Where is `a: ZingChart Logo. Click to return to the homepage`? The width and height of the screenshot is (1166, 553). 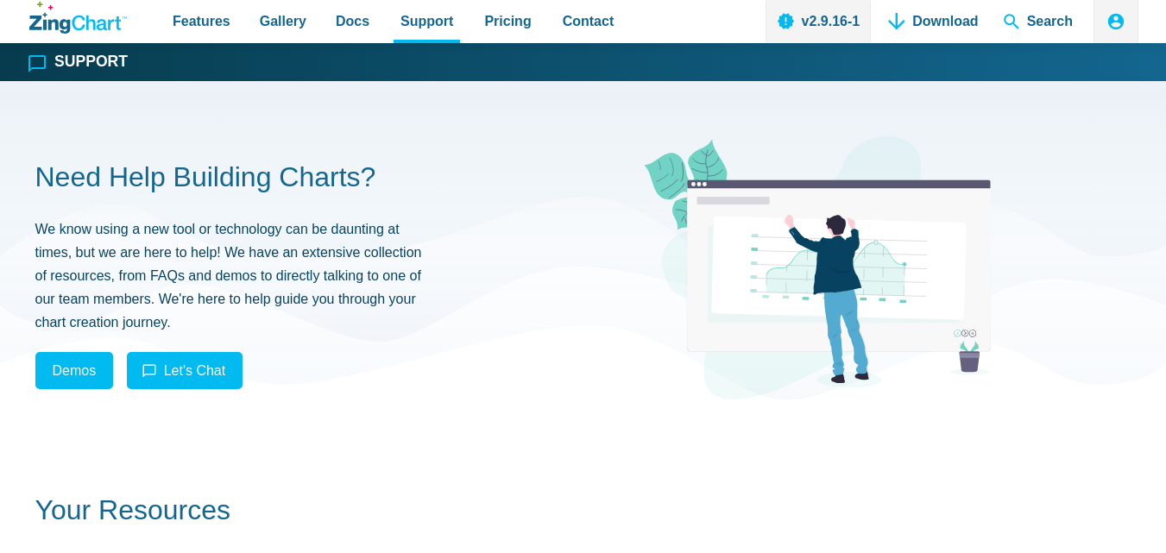
a: ZingChart Logo. Click to return to the homepage is located at coordinates (78, 17).